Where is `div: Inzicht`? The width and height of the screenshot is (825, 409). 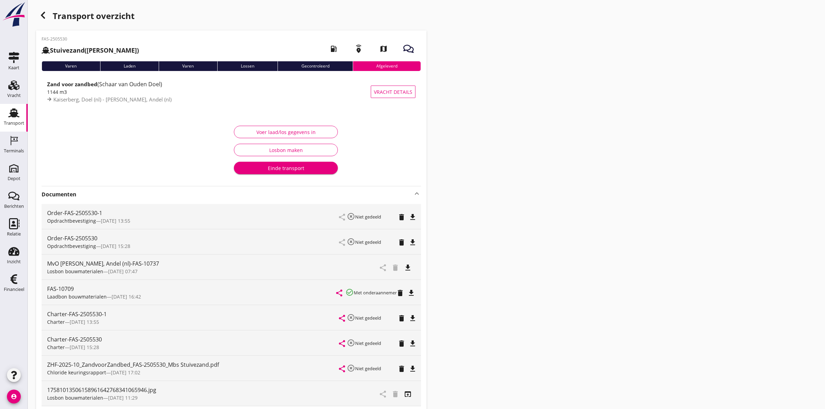 div: Inzicht is located at coordinates (14, 262).